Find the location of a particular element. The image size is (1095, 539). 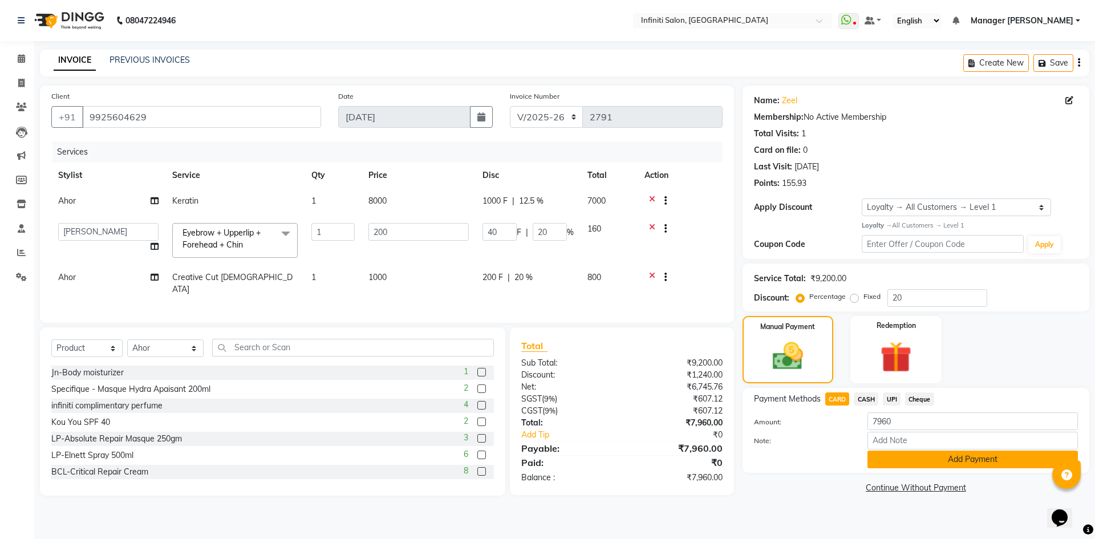

div: Name: is located at coordinates (767, 100).